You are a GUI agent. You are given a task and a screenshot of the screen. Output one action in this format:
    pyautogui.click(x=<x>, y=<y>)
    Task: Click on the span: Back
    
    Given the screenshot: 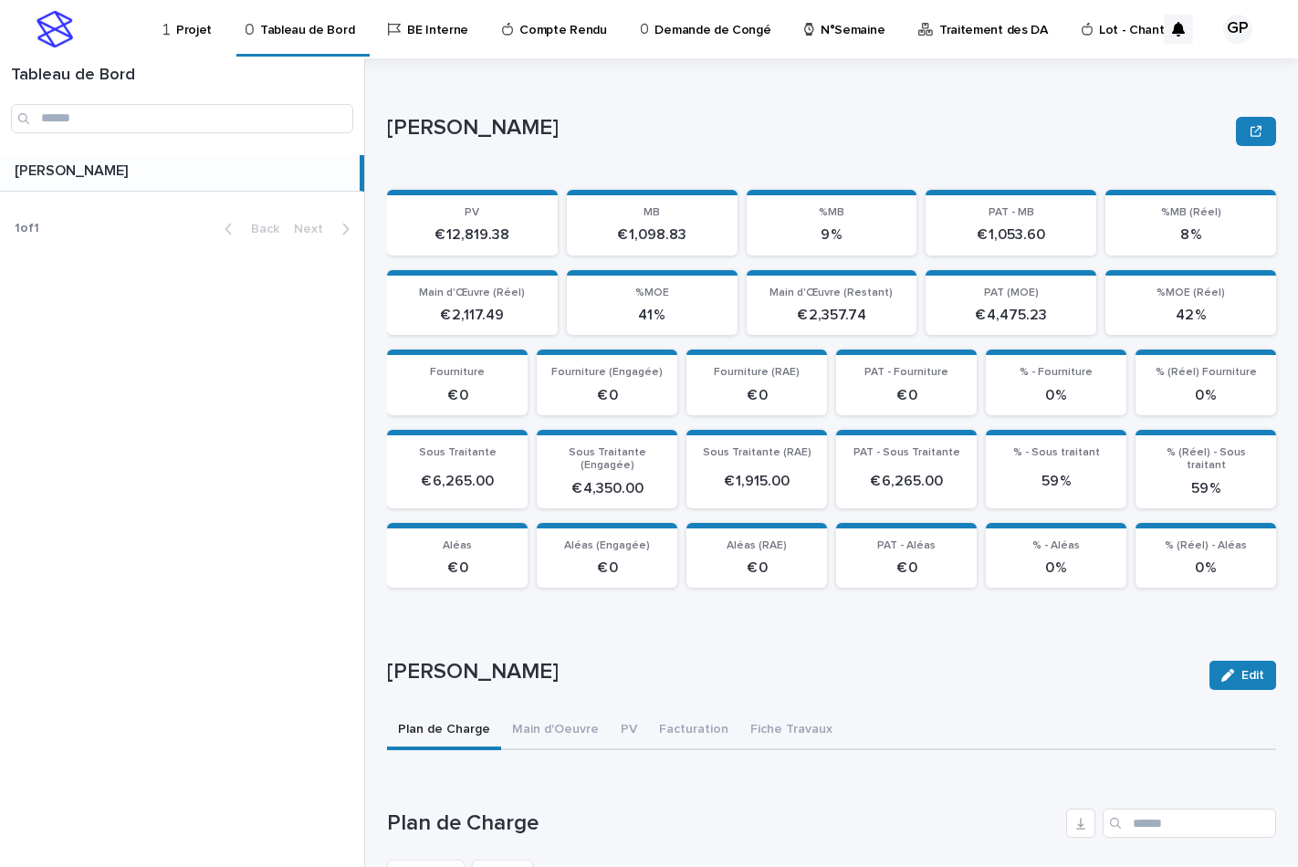 What is the action you would take?
    pyautogui.click(x=259, y=229)
    